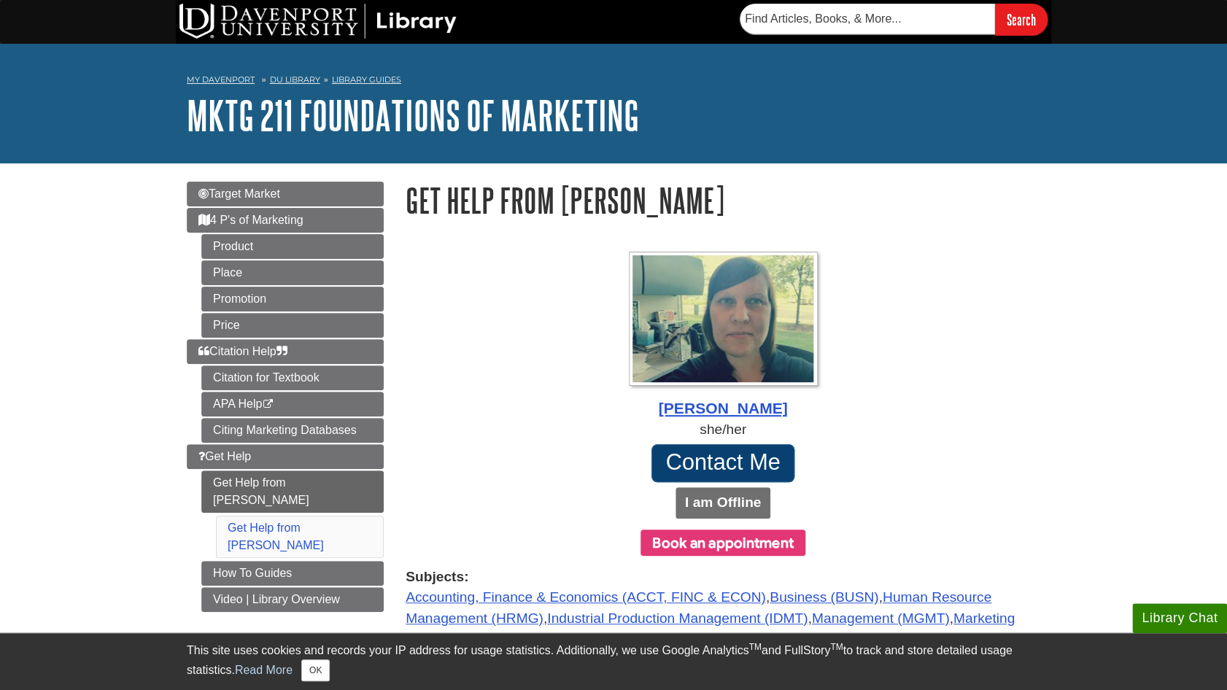 The width and height of the screenshot is (1227, 690). I want to click on button: I am Offline, so click(723, 503).